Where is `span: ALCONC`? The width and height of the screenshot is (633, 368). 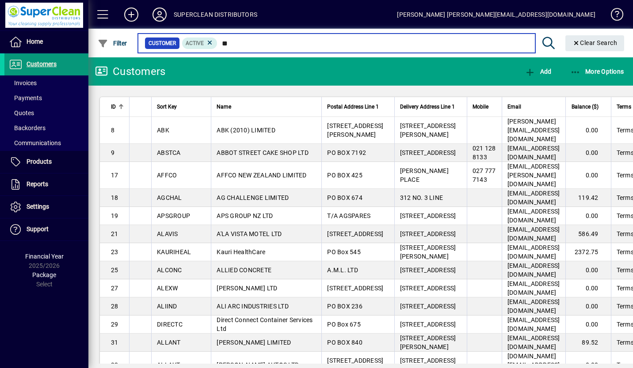
span: ALCONC is located at coordinates (169, 270).